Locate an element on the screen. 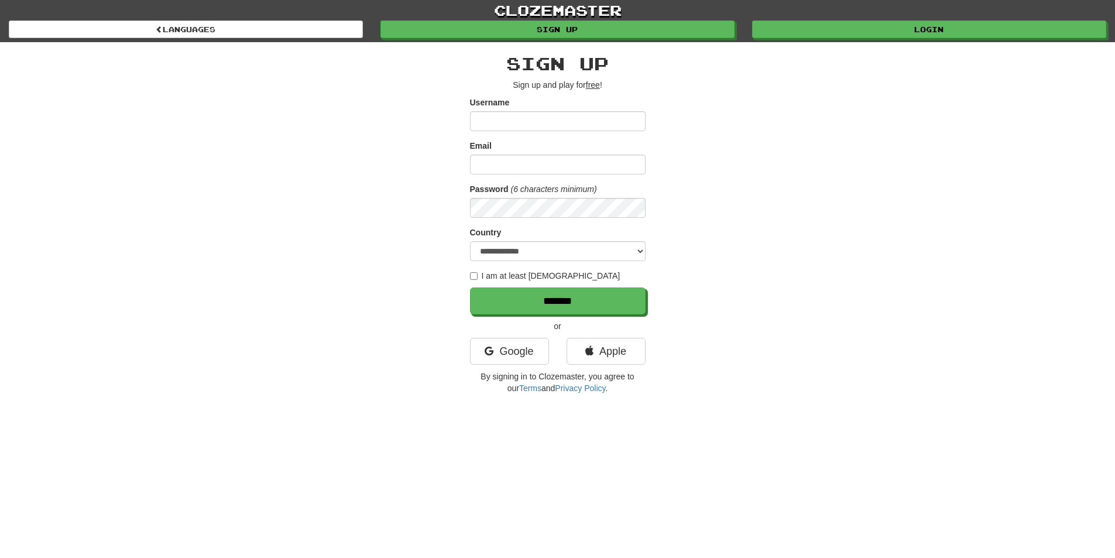 This screenshot has height=558, width=1115. p: or is located at coordinates (558, 326).